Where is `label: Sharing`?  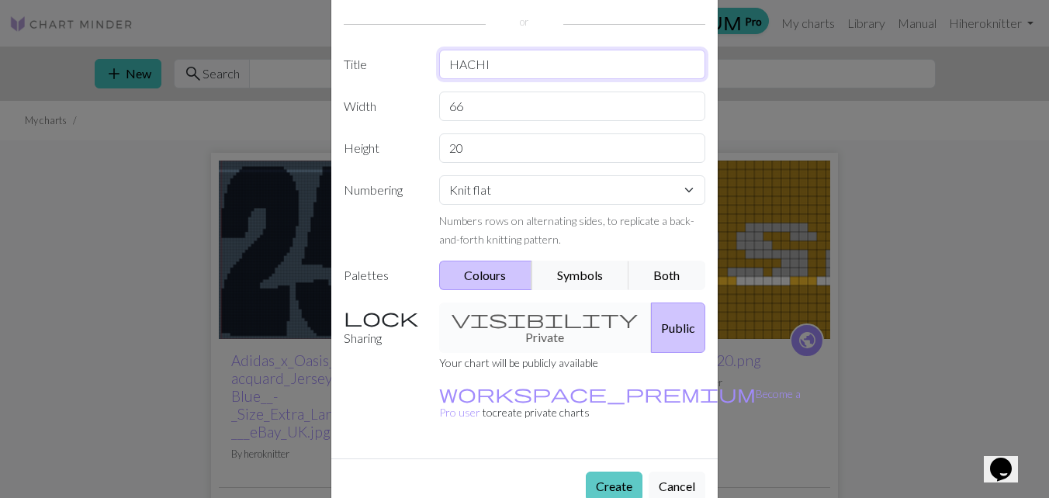
label: Sharing is located at coordinates (382, 327).